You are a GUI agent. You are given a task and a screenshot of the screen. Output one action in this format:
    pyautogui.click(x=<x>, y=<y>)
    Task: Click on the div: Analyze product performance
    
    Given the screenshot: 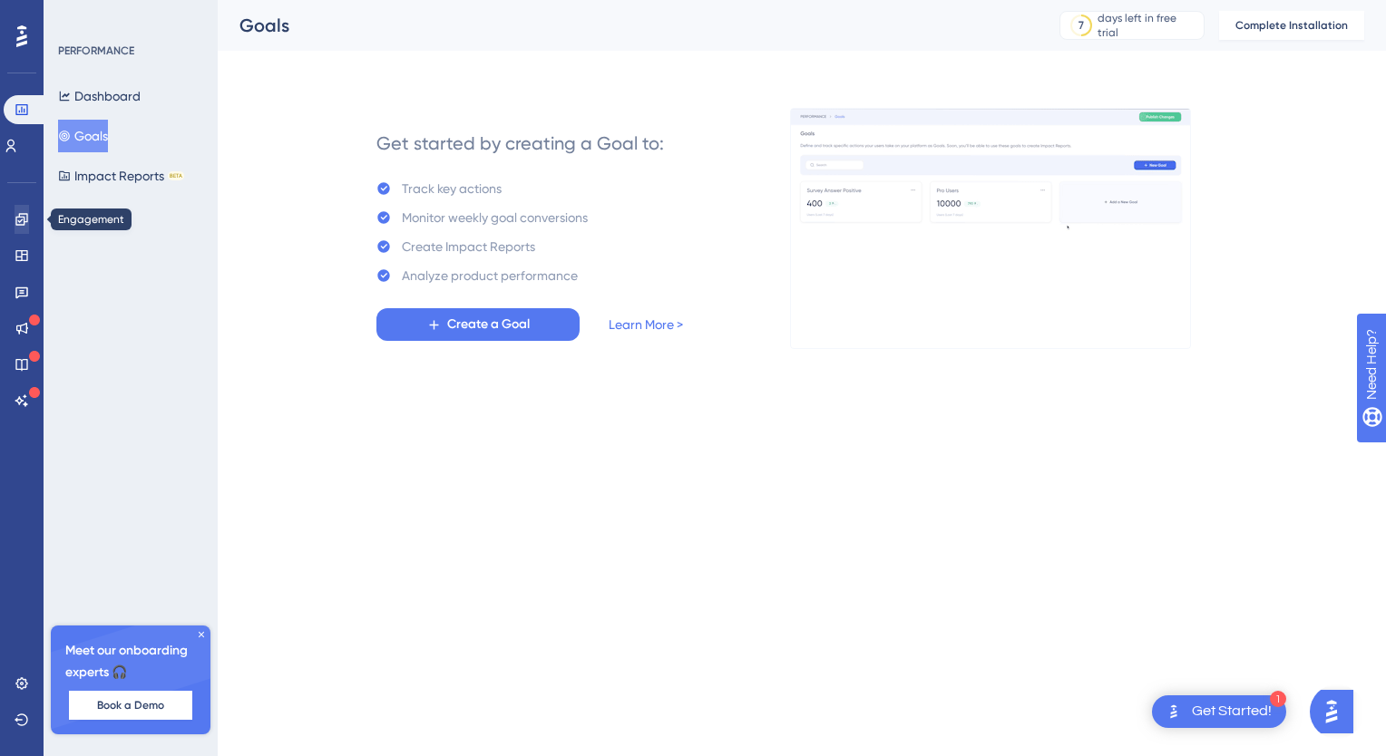 What is the action you would take?
    pyautogui.click(x=490, y=276)
    